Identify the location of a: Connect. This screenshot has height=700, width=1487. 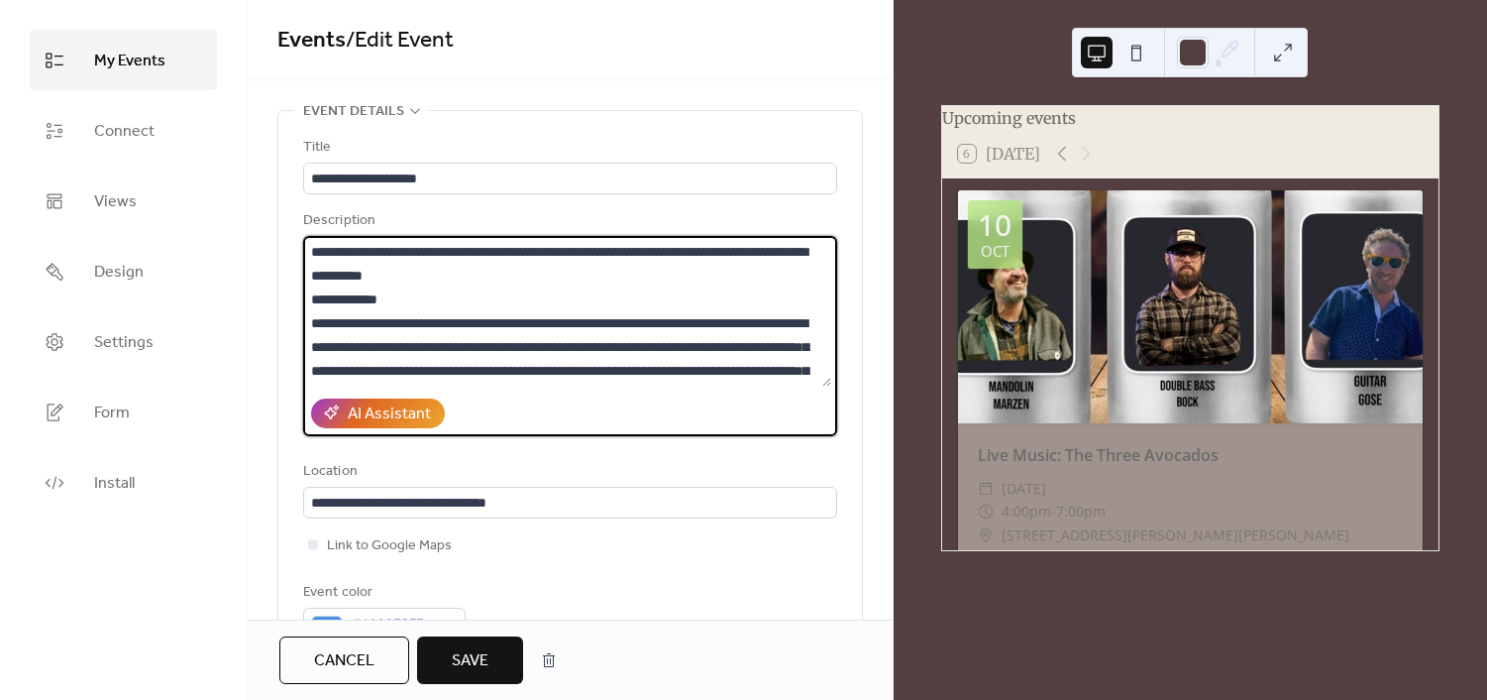
(123, 130).